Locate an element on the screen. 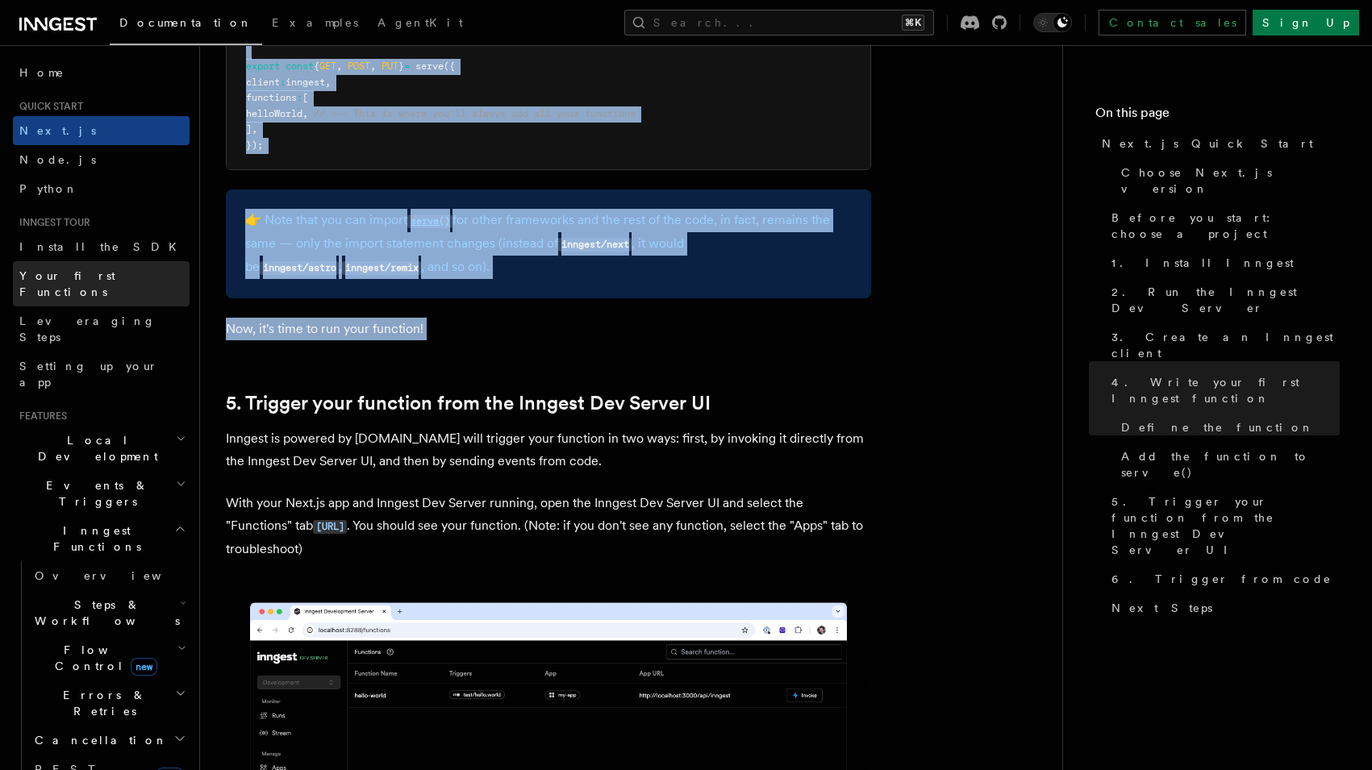  span: Add the function to serve() is located at coordinates (1230, 465).